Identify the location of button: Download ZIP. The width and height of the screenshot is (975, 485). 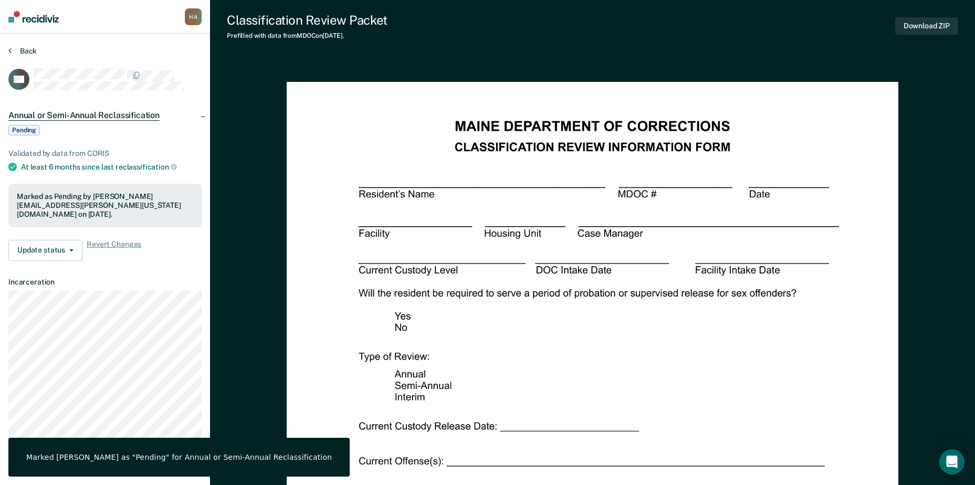
(926, 26).